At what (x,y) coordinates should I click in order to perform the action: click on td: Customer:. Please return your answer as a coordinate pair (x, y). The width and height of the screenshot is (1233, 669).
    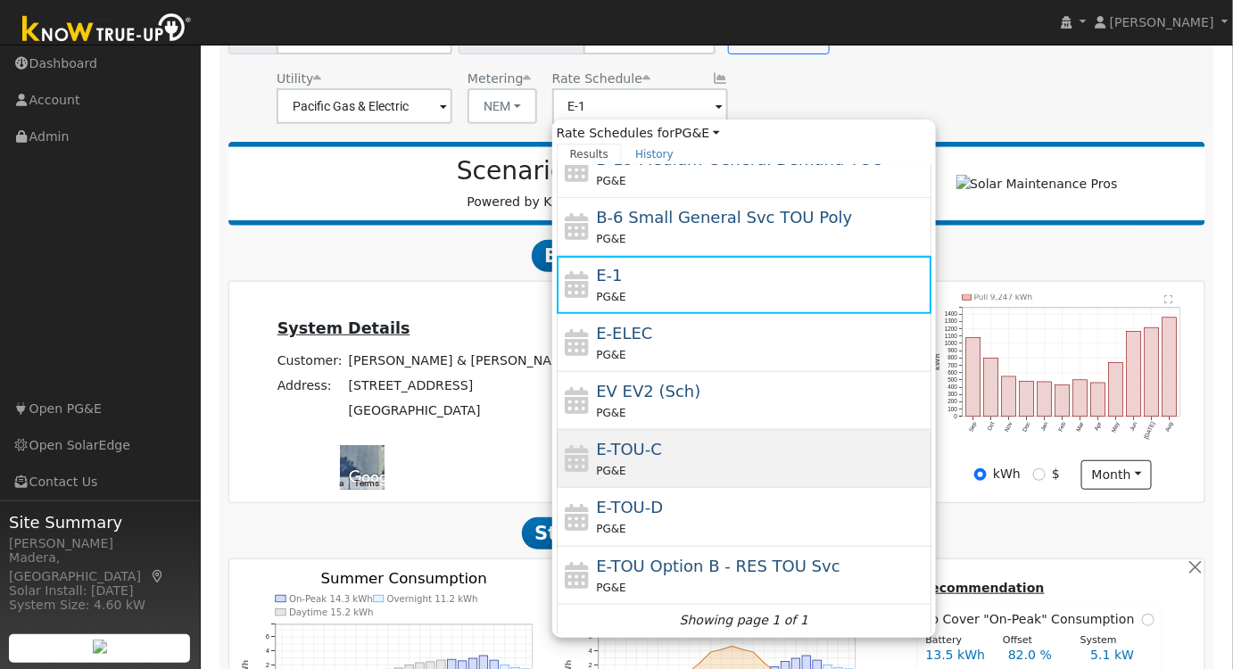
    Looking at the image, I should click on (310, 361).